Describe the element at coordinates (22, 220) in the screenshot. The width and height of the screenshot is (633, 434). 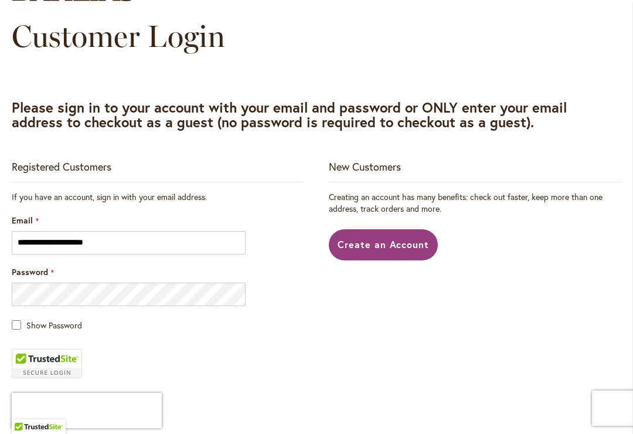
I see `span: Email` at that location.